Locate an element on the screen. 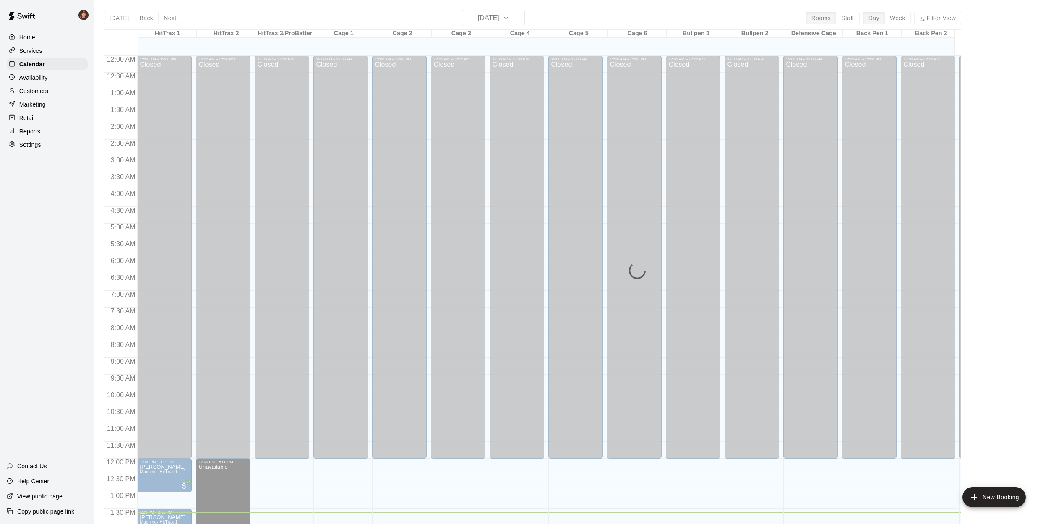 Image resolution: width=1048 pixels, height=524 pixels. a: Home is located at coordinates (47, 37).